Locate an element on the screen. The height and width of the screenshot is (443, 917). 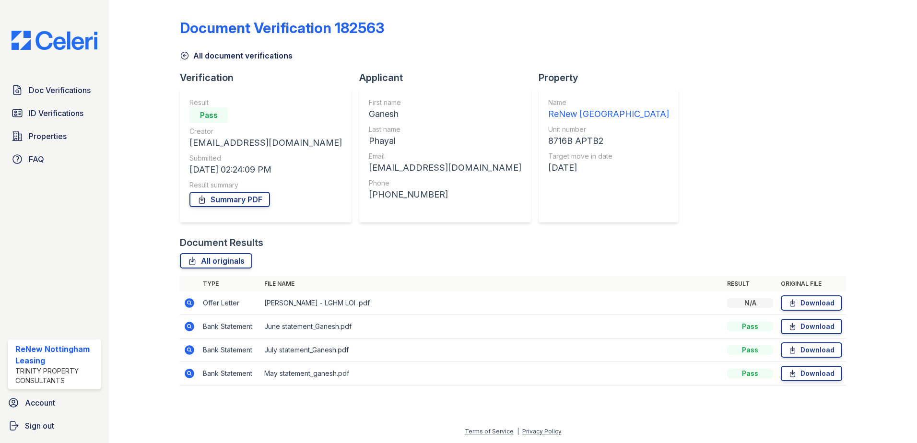
div: ReNew Nottingham Leasing is located at coordinates (56, 355).